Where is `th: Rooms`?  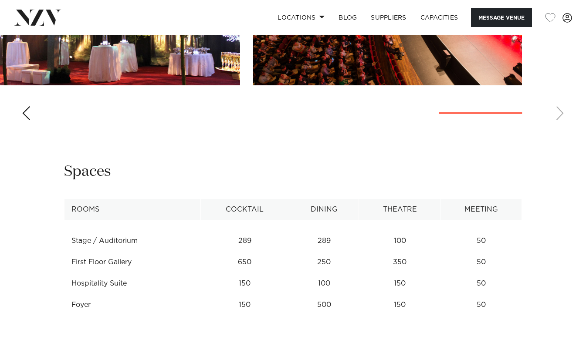 th: Rooms is located at coordinates (132, 210).